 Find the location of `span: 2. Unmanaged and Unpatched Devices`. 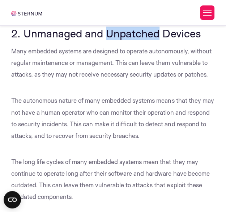

span: 2. Unmanaged and Unpatched Devices is located at coordinates (106, 33).